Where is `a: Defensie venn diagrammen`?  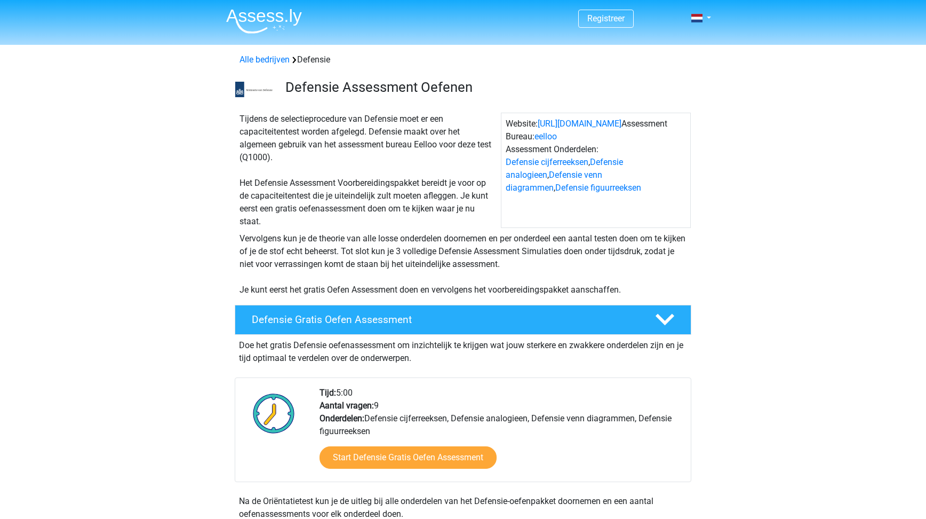
a: Defensie venn diagrammen is located at coordinates (554, 181).